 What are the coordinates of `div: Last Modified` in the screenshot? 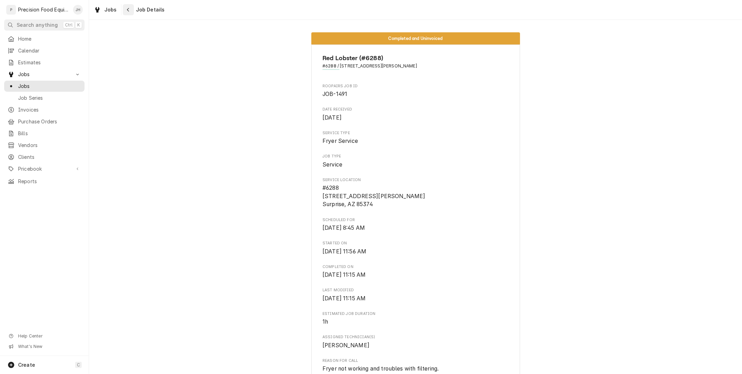 It's located at (415, 295).